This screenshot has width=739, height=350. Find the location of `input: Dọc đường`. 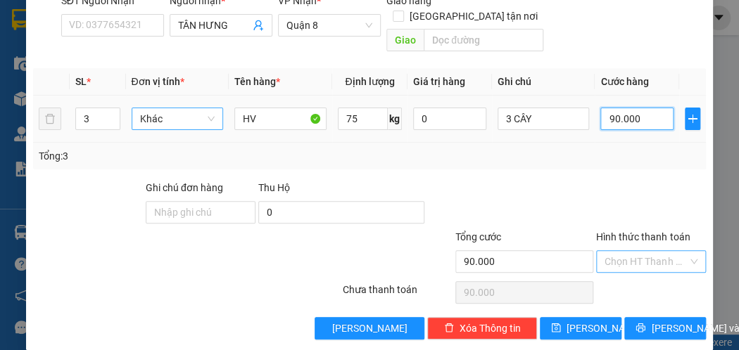

input: Dọc đường is located at coordinates (483, 40).